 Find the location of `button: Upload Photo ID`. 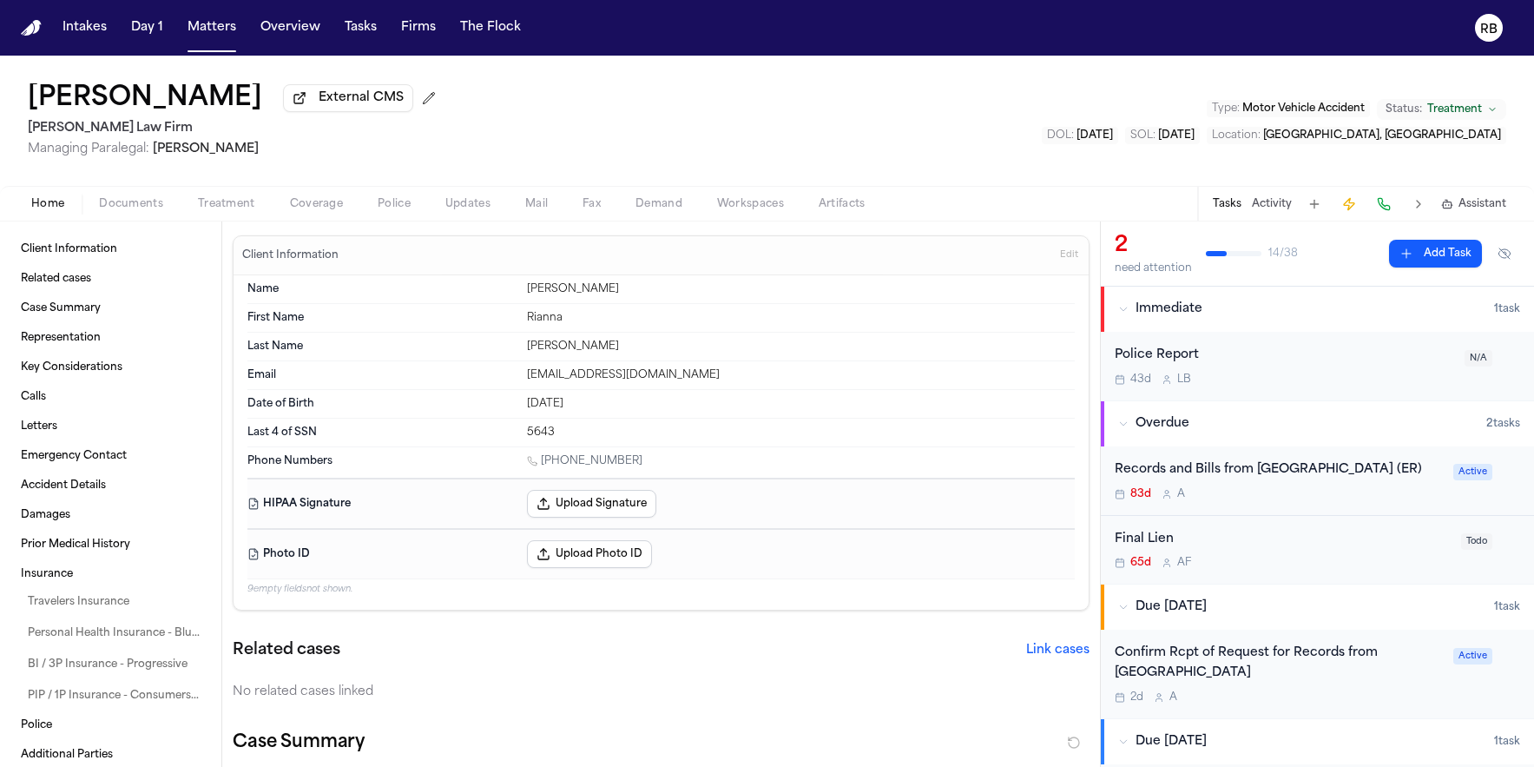

button: Upload Photo ID is located at coordinates (590, 554).